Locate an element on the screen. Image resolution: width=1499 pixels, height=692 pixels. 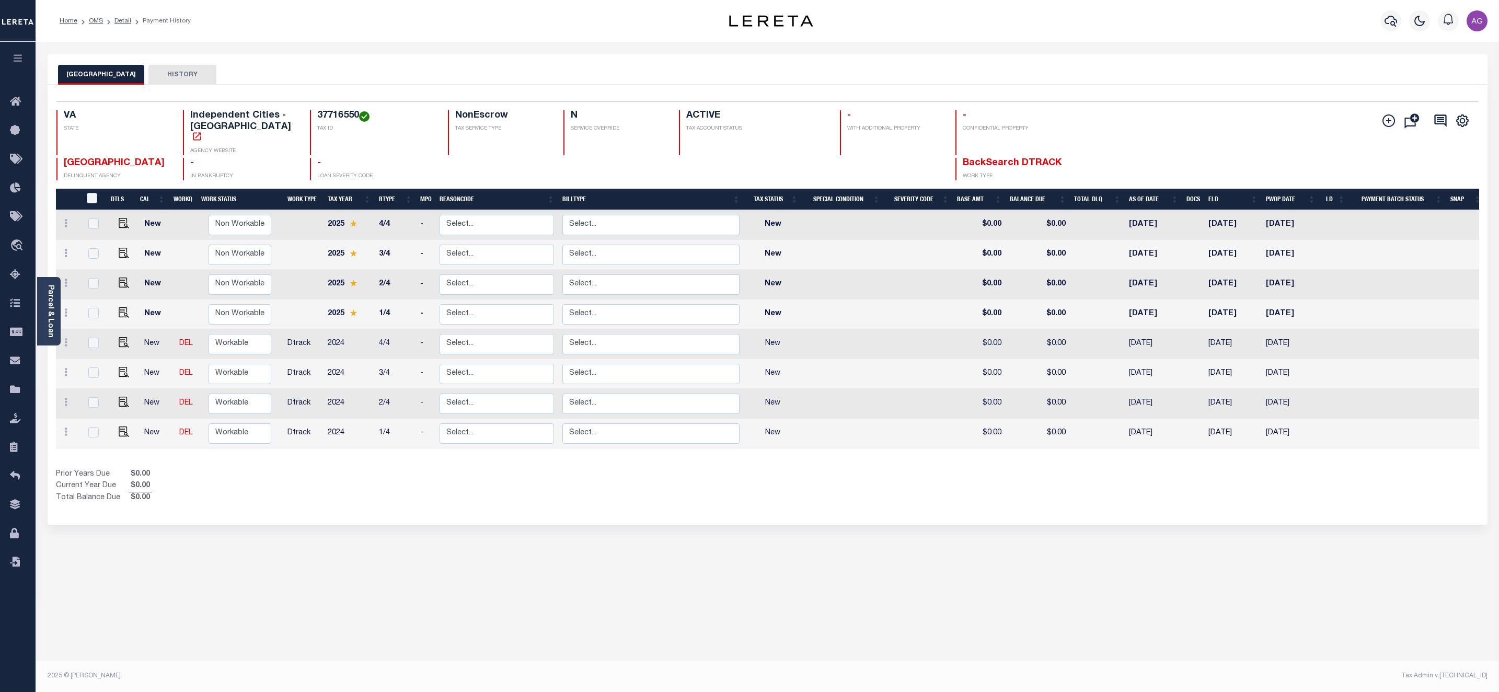
th: PWOP Date: activate to sort column ascending is located at coordinates (1291, 199).